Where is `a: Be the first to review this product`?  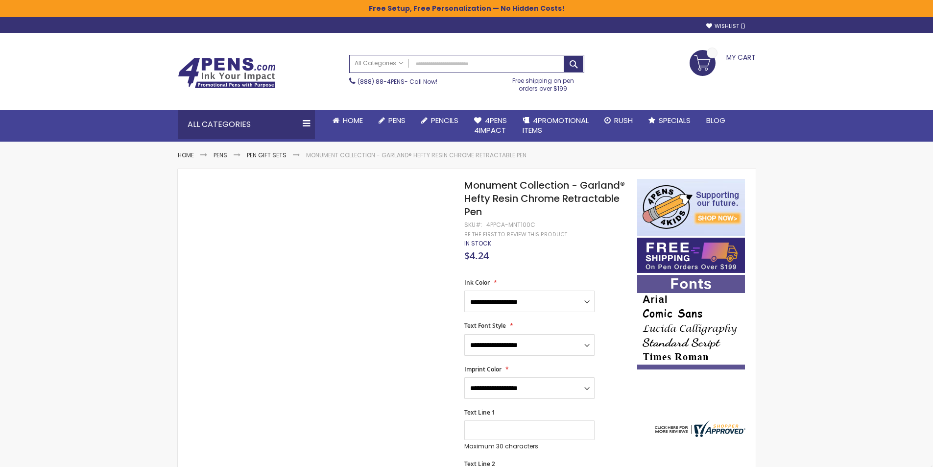
a: Be the first to review this product is located at coordinates (516, 234).